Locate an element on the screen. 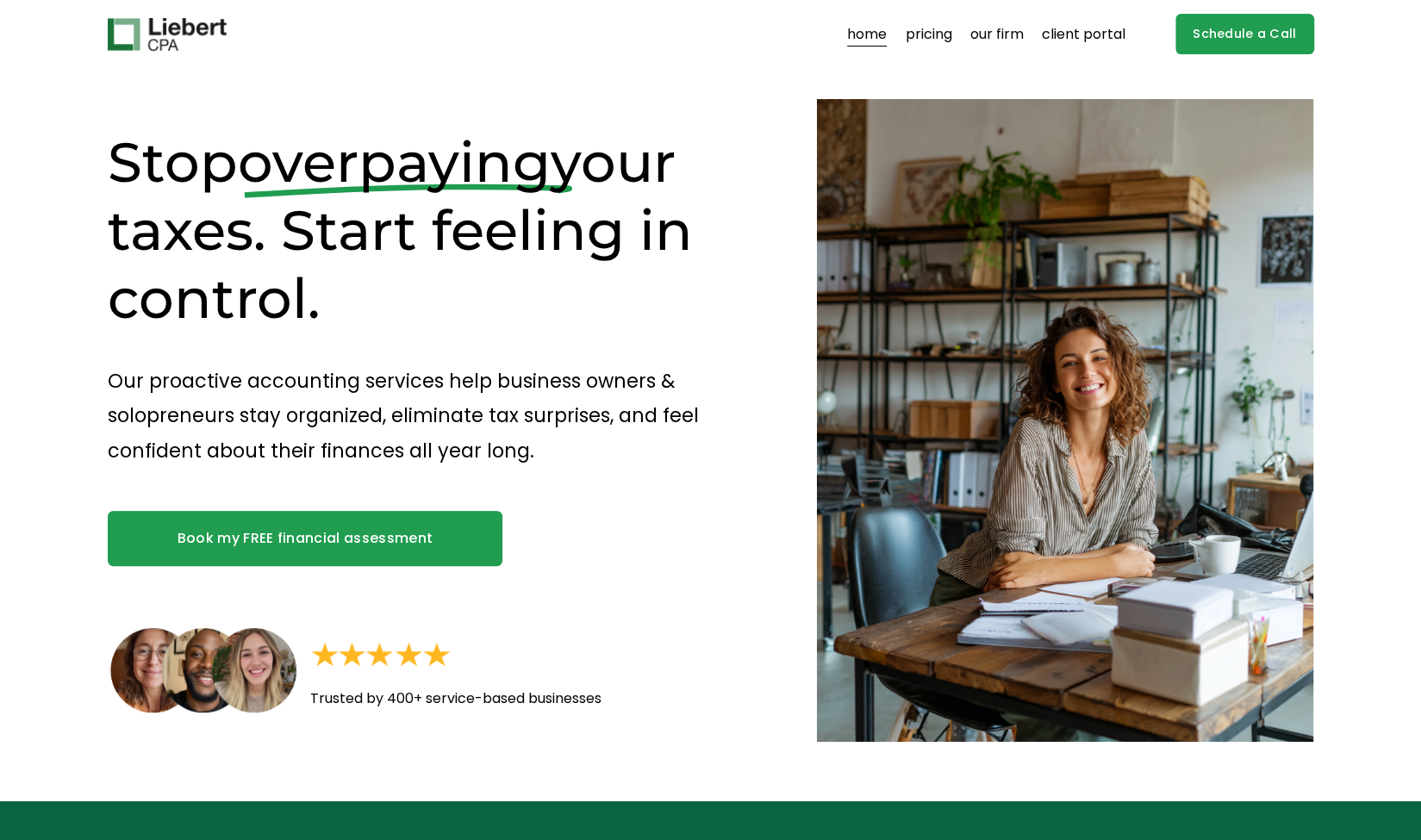 This screenshot has height=840, width=1421. a: Book my FREE financial assessment is located at coordinates (305, 538).